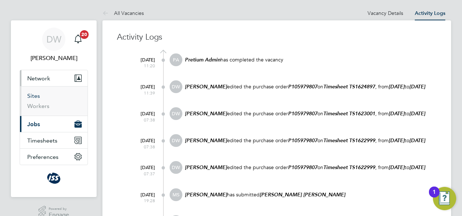 The image size is (462, 216). Describe the element at coordinates (141, 174) in the screenshot. I see `span: 07:37` at that location.